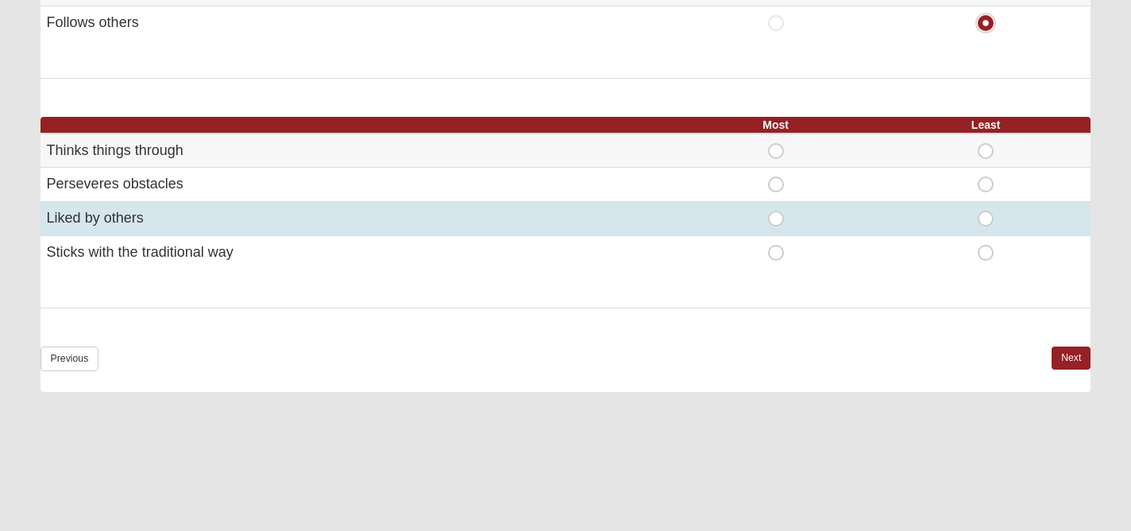 The image size is (1131, 531). What do you see at coordinates (356, 218) in the screenshot?
I see `td: Liked by others` at bounding box center [356, 218].